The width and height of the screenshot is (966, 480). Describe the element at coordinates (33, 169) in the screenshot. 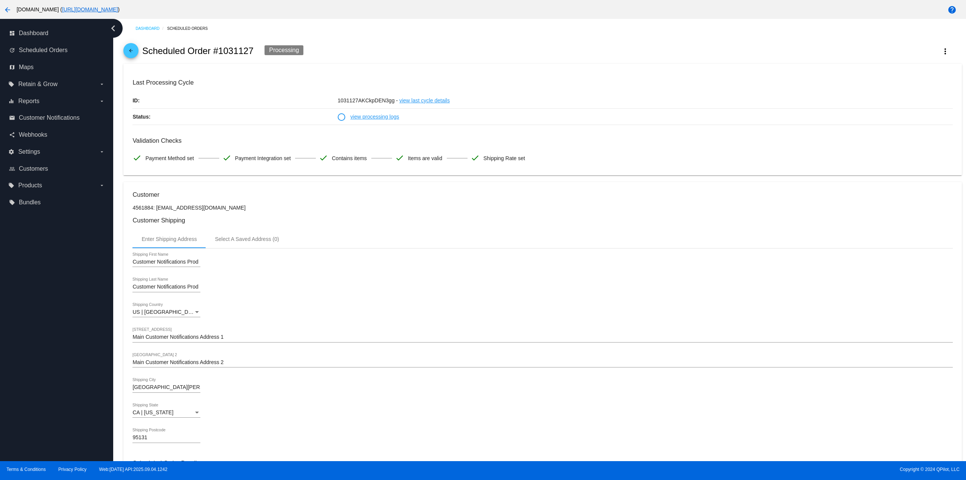

I see `span: Customers` at that location.